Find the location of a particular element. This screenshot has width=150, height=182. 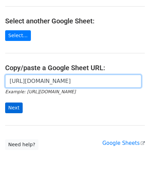

div: Chat Widget is located at coordinates (133, 165).